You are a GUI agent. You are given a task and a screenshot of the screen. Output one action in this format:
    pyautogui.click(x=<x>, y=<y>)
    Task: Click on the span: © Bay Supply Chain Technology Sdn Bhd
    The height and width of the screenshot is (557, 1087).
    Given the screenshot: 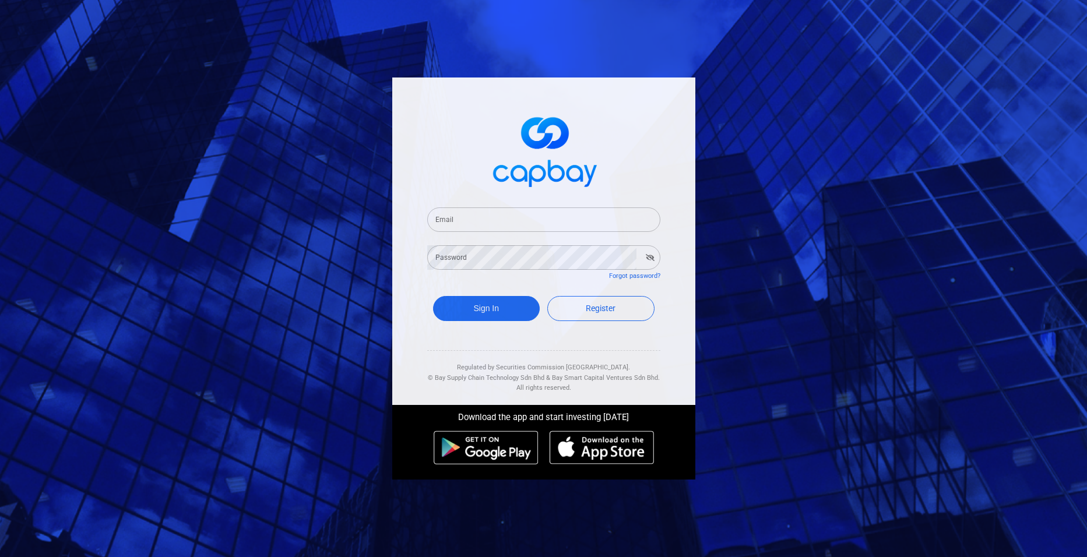 What is the action you would take?
    pyautogui.click(x=486, y=378)
    